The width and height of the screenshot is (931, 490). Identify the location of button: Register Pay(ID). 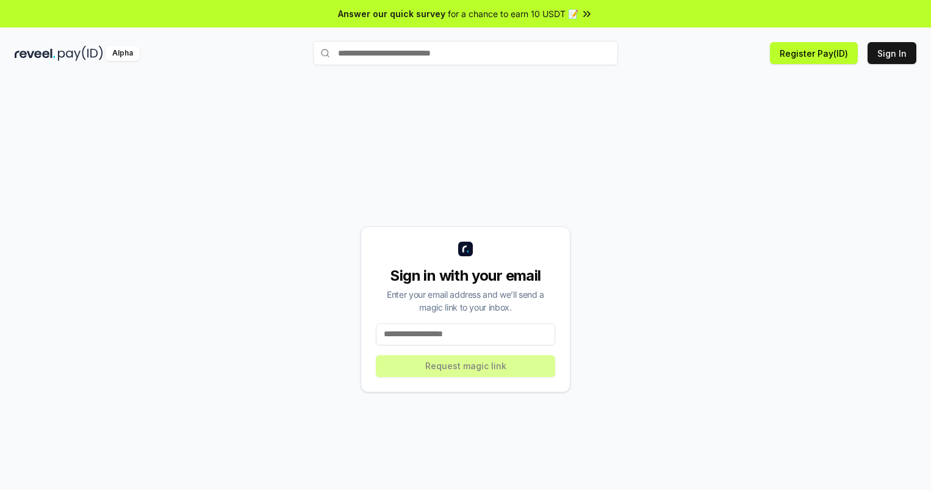
(813, 53).